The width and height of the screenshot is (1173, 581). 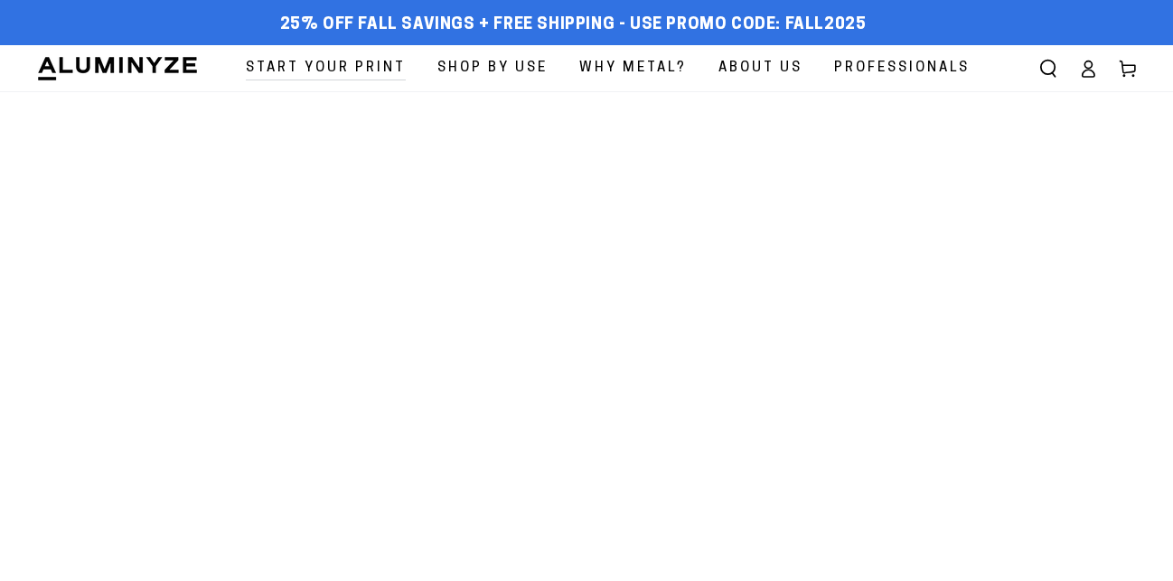 What do you see at coordinates (493, 68) in the screenshot?
I see `span: Shop By Use` at bounding box center [493, 68].